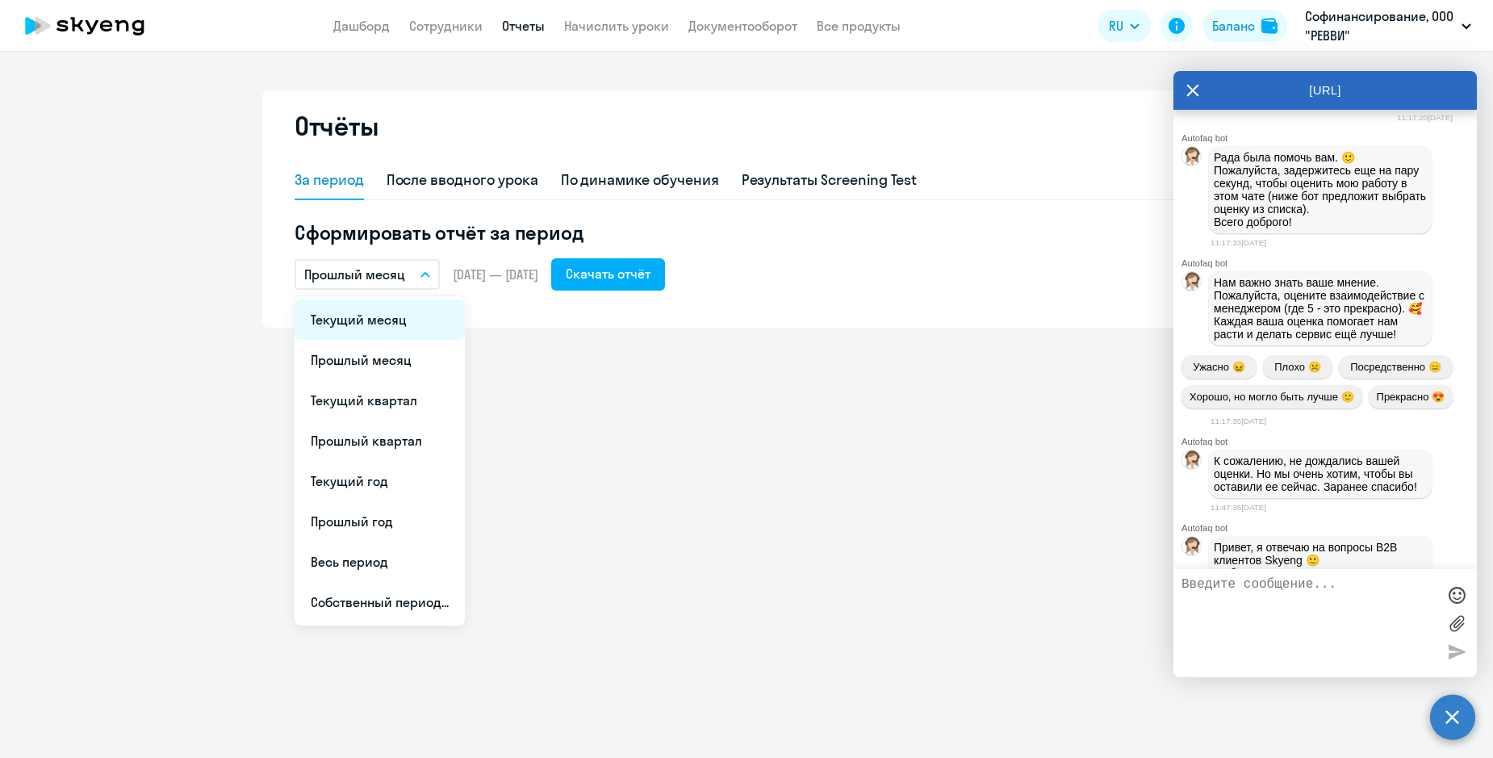 This screenshot has height=758, width=1493. What do you see at coordinates (1456, 623) in the screenshot?
I see `label: Лимит 10 файлов` at bounding box center [1456, 623].